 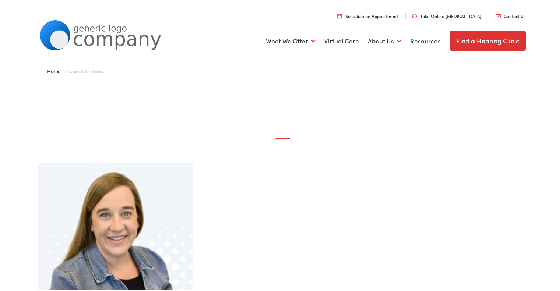 I want to click on a: Home, so click(x=56, y=70).